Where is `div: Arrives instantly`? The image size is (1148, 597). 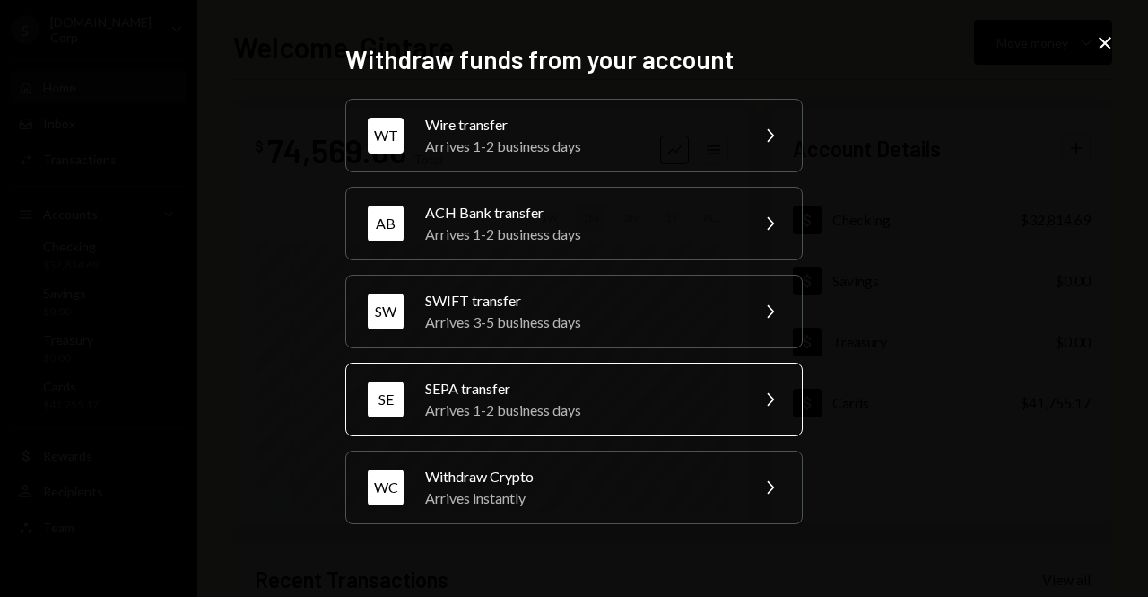 div: Arrives instantly is located at coordinates (581, 498).